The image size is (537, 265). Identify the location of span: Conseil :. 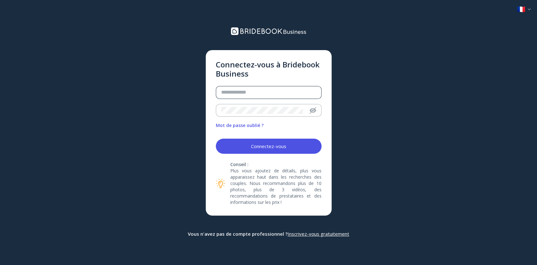
(276, 164).